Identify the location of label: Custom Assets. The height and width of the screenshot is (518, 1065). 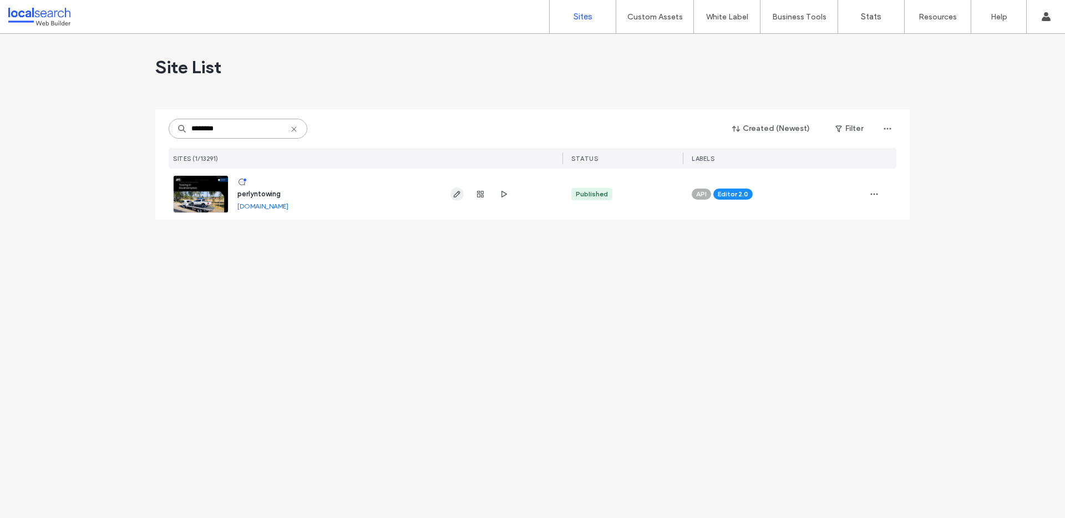
(655, 17).